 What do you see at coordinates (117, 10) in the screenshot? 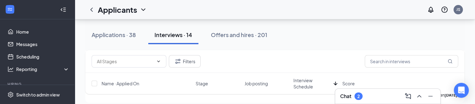
I see `h1: Applicants` at bounding box center [117, 10].